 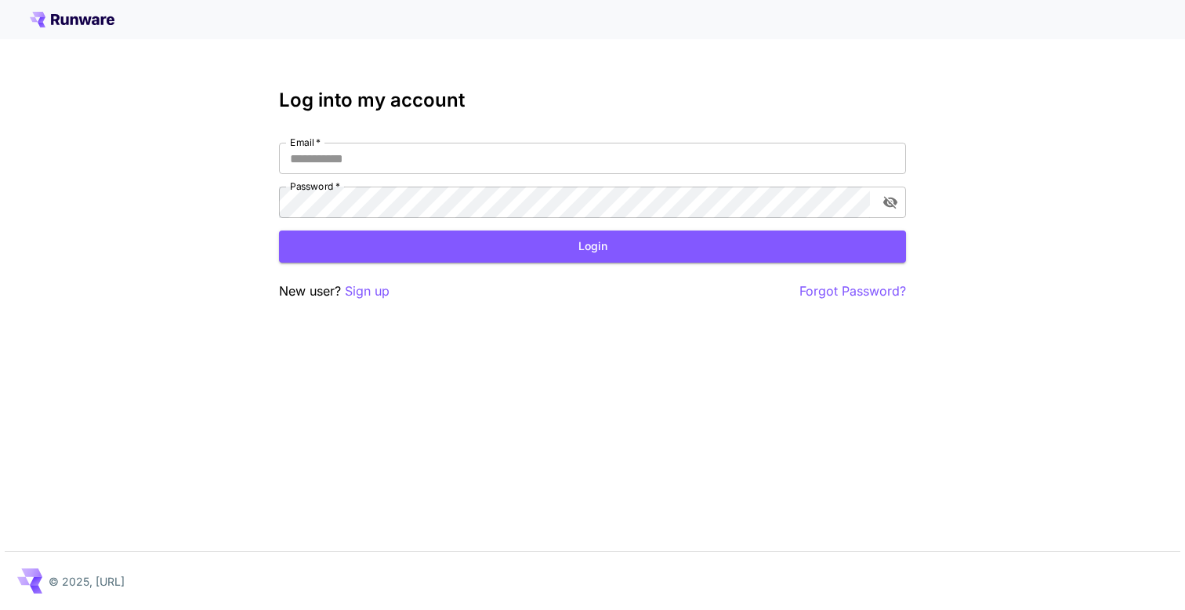 I want to click on label: Email, so click(x=305, y=142).